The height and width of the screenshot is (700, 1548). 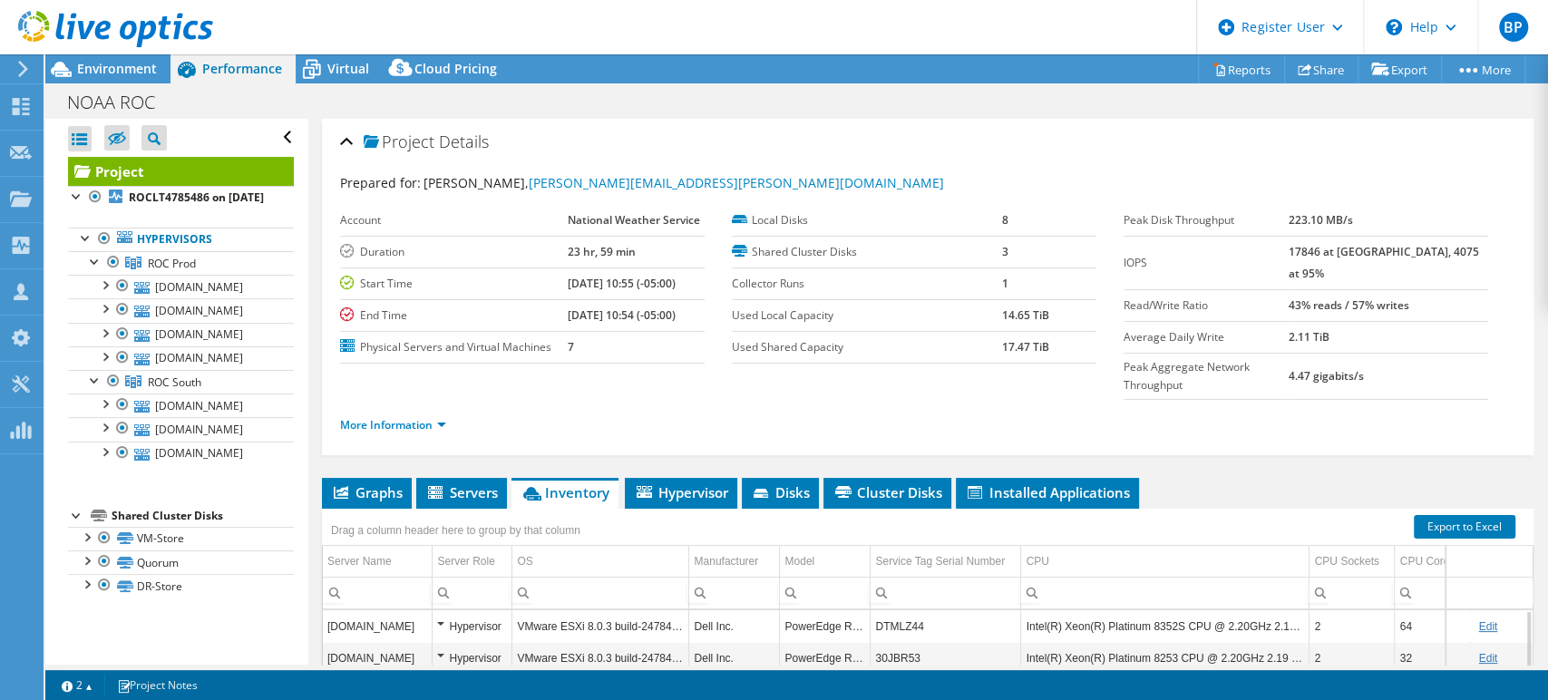 I want to click on td: Column CPU Cores, Value 32, so click(x=1433, y=657).